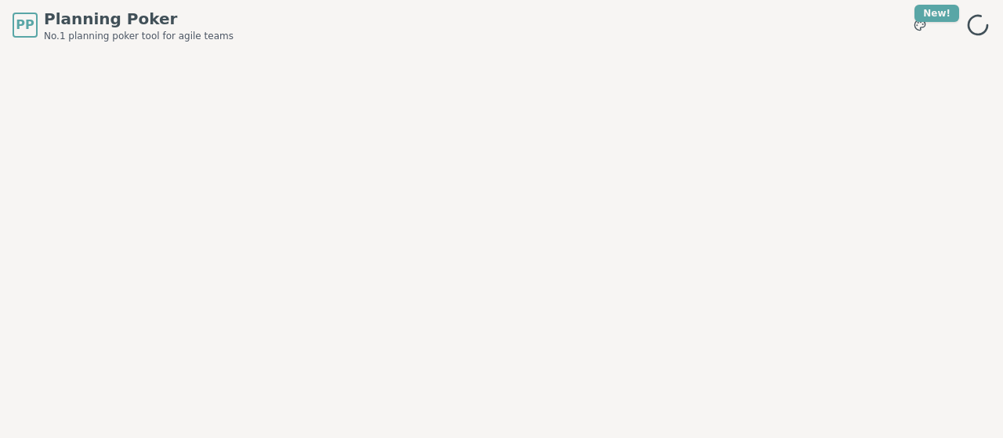 The width and height of the screenshot is (1003, 438). I want to click on span: Planning Poker, so click(139, 19).